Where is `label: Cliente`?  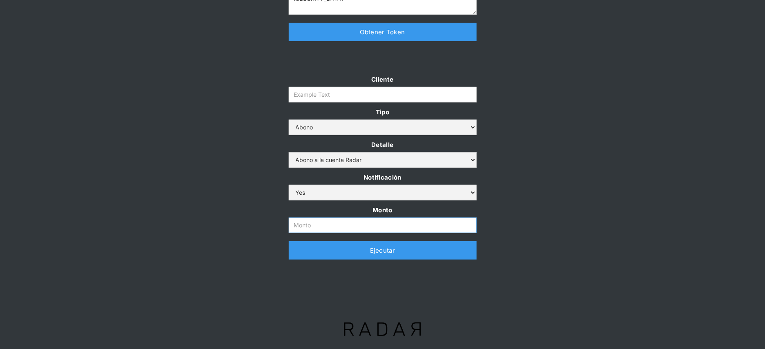 label: Cliente is located at coordinates (383, 79).